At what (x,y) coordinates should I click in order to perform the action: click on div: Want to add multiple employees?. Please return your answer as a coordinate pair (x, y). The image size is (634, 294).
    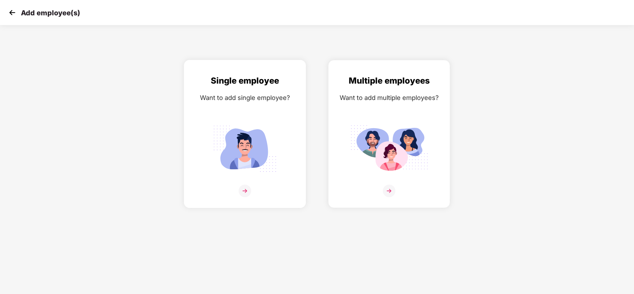
    Looking at the image, I should click on (389, 98).